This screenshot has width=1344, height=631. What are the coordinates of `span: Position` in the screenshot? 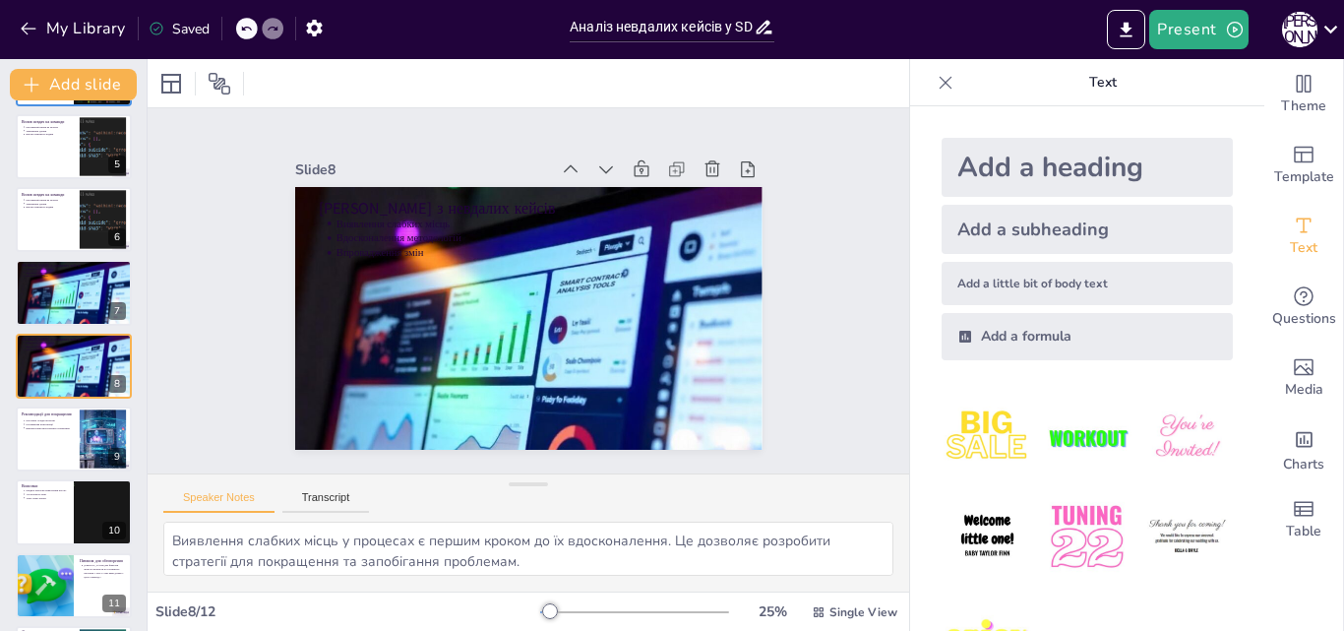 It's located at (219, 84).